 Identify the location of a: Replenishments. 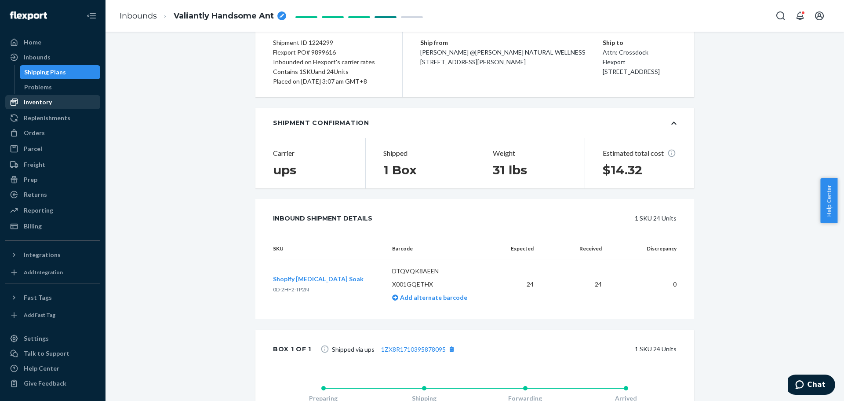
(53, 118).